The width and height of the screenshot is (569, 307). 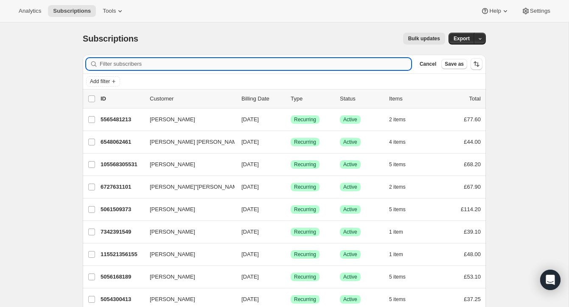 What do you see at coordinates (428, 64) in the screenshot?
I see `button: Cancel` at bounding box center [428, 64].